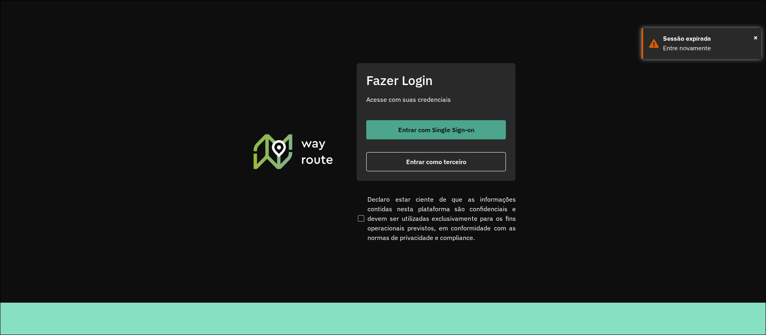 The image size is (766, 335). I want to click on div: Sessão expirada, so click(709, 39).